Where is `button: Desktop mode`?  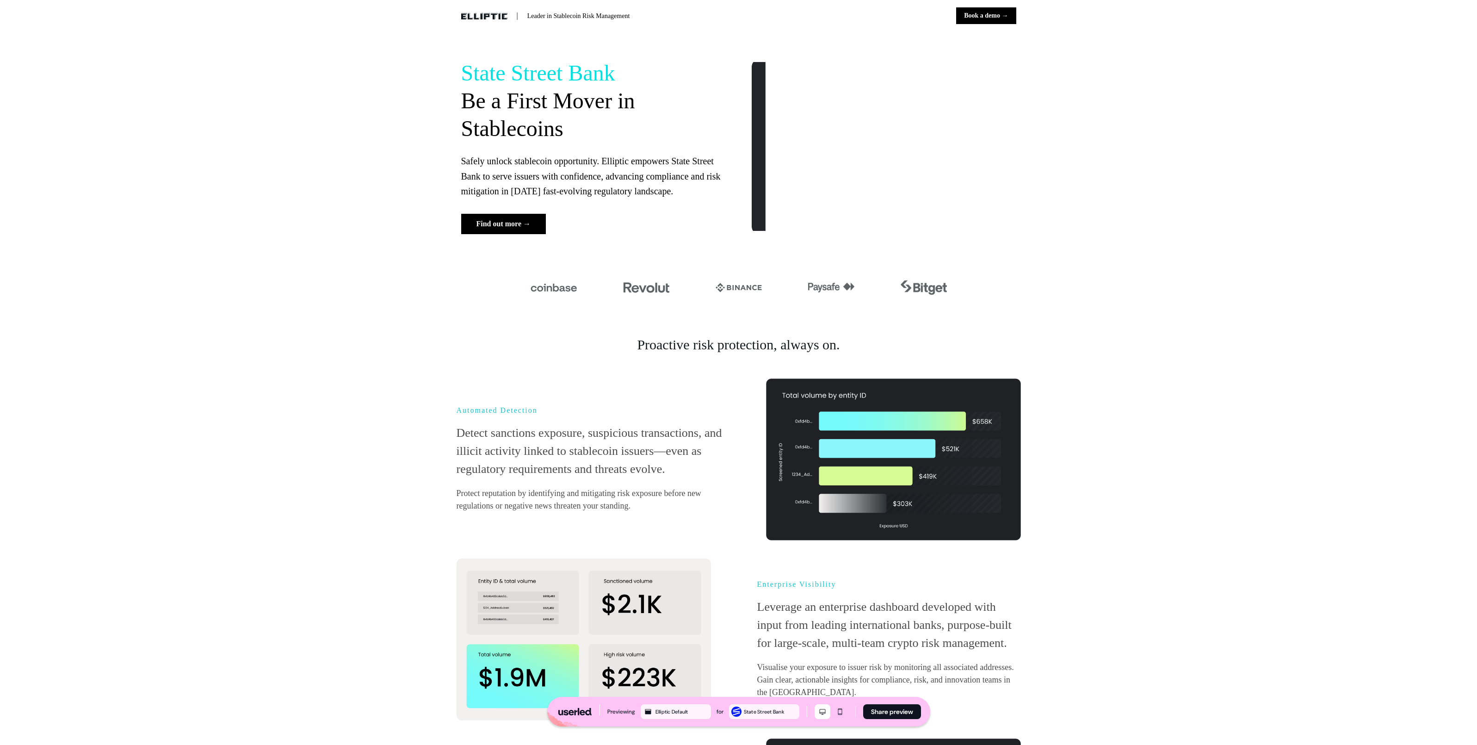 button: Desktop mode is located at coordinates (823, 712).